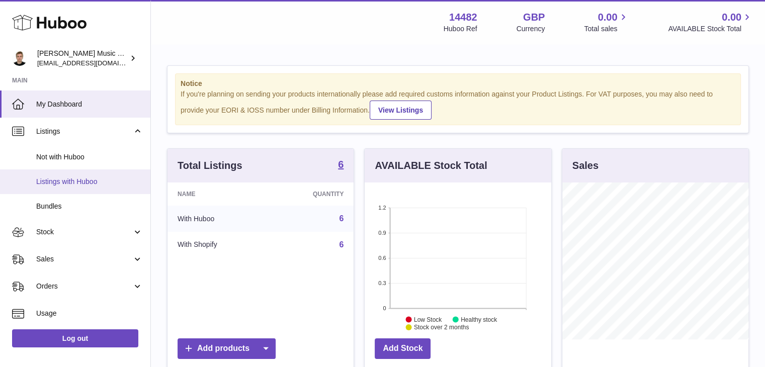 The width and height of the screenshot is (765, 367). What do you see at coordinates (84, 131) in the screenshot?
I see `span: Listings` at bounding box center [84, 131].